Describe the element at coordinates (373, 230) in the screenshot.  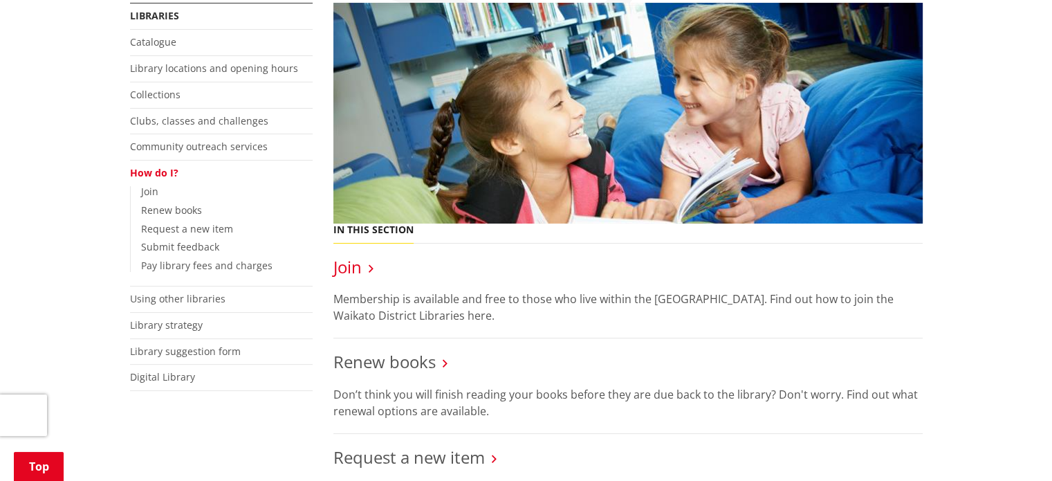
I see `h5: In this section` at that location.